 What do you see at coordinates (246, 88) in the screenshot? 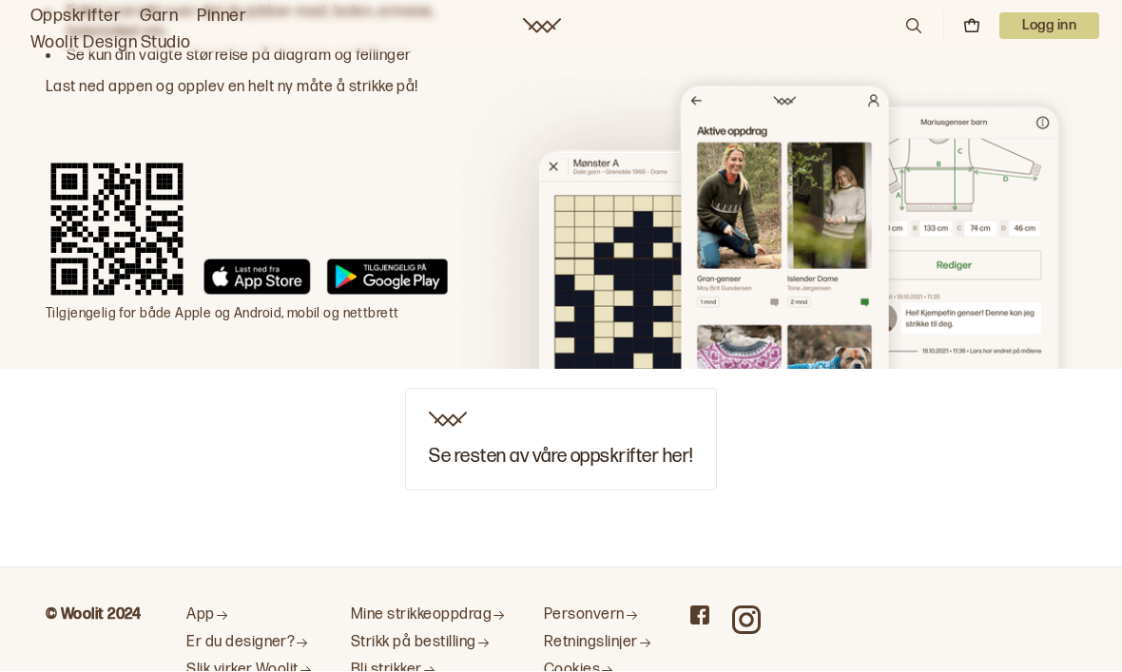
I see `p: Last ned appen og opplev en helt ny måte å strikke på!` at bounding box center [246, 88].